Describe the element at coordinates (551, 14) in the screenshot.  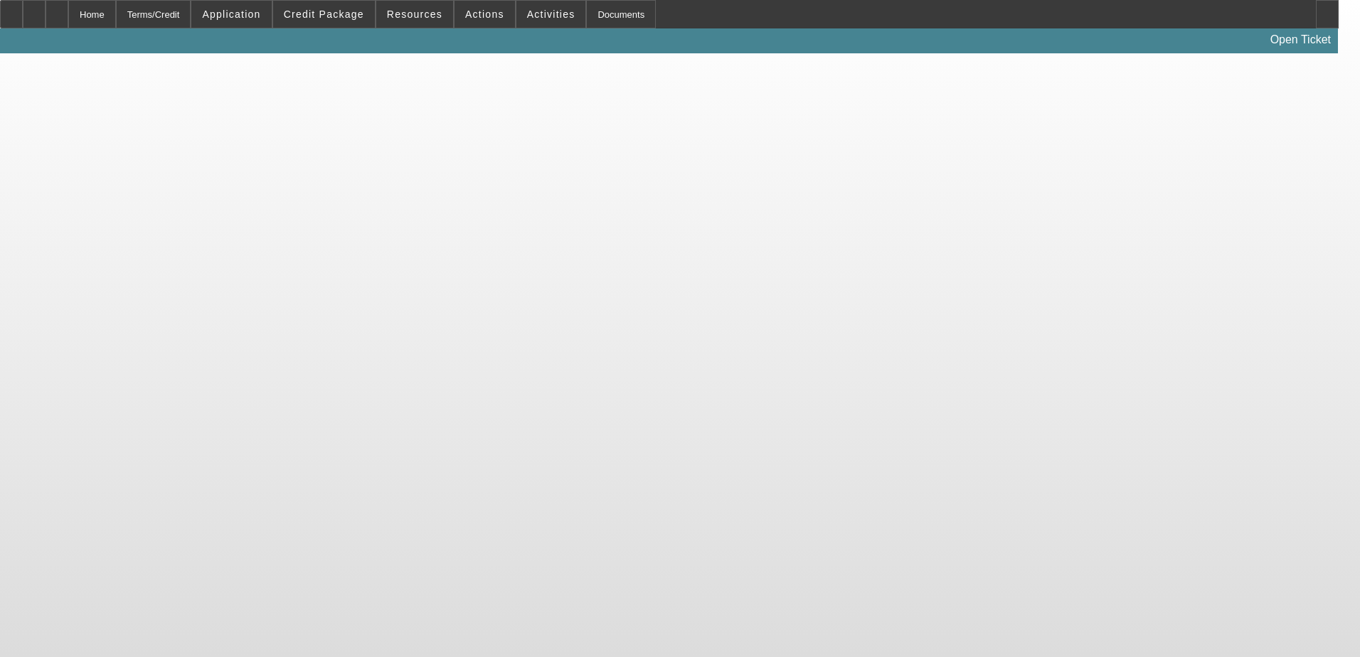
I see `button: Activities` at that location.